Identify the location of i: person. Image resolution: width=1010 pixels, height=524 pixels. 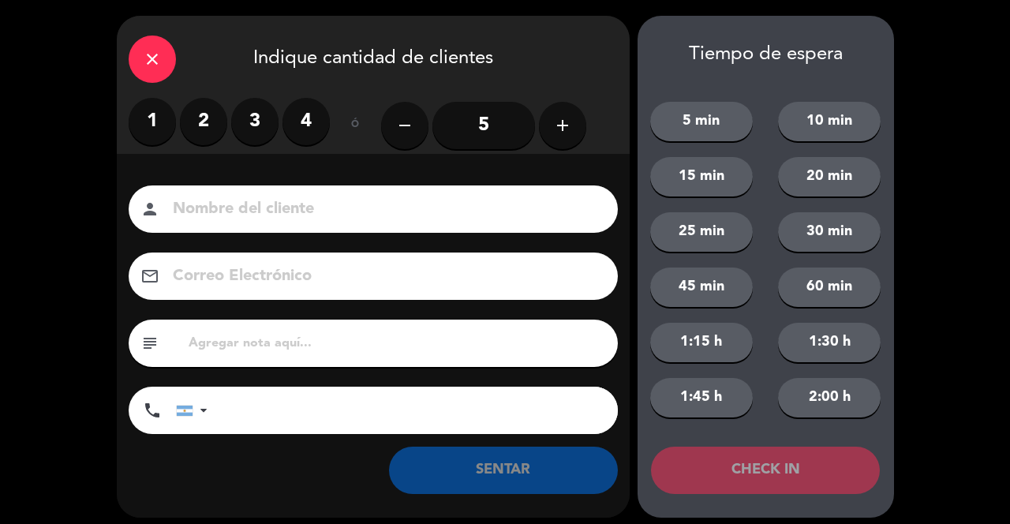
(150, 209).